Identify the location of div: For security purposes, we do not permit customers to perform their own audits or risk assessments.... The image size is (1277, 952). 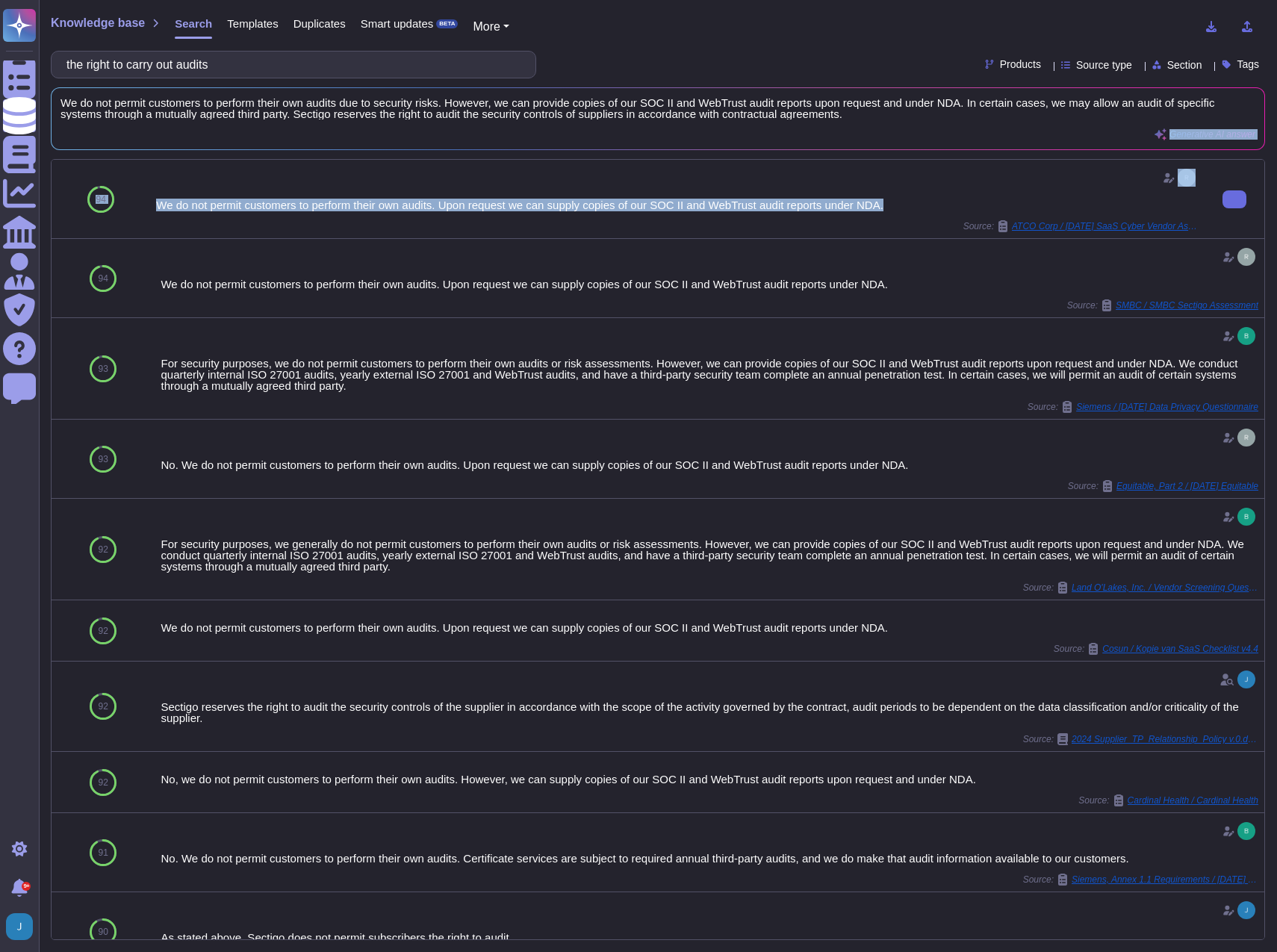
(709, 374).